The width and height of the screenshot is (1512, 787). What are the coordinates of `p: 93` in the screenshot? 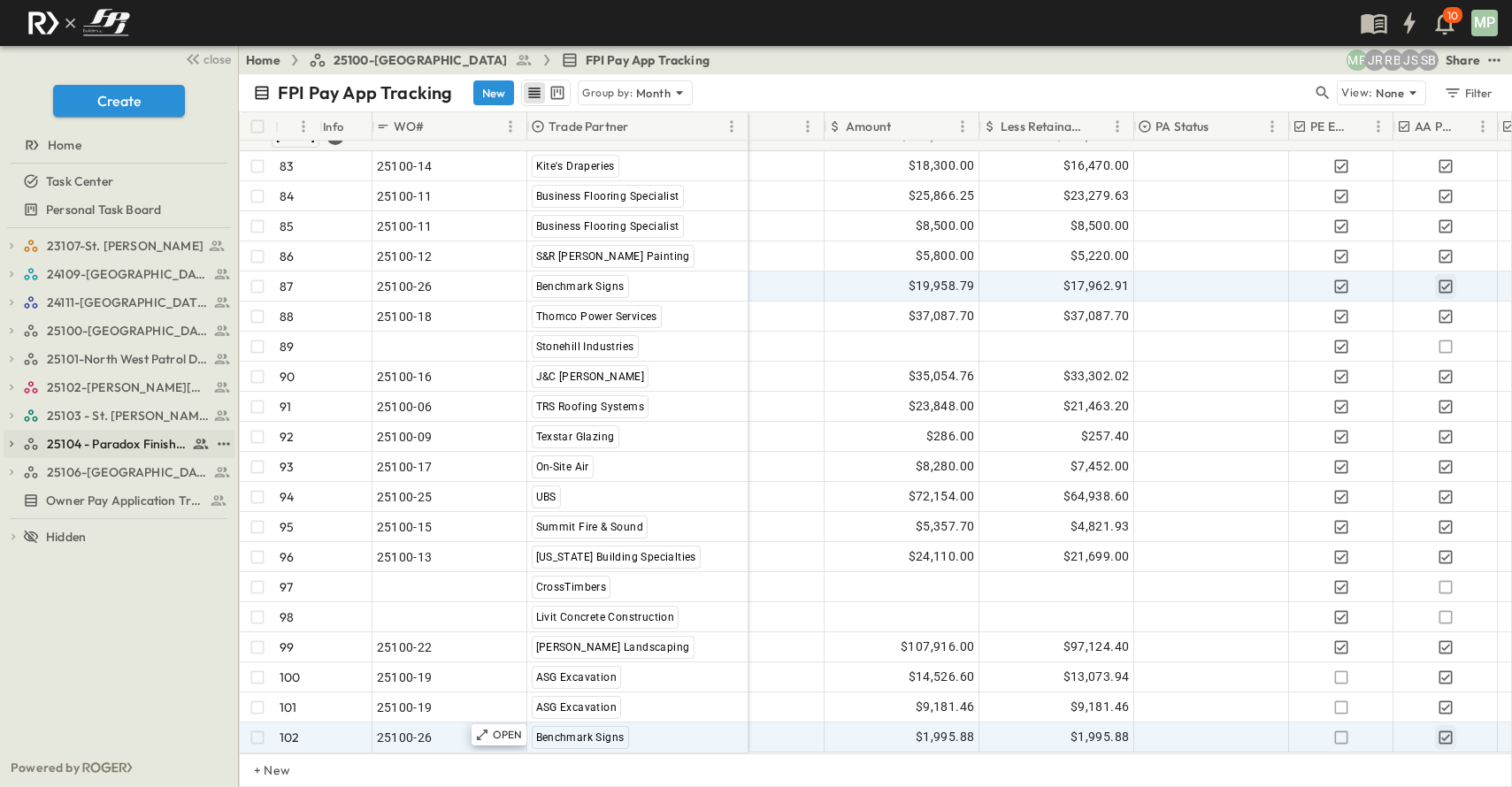 It's located at (287, 467).